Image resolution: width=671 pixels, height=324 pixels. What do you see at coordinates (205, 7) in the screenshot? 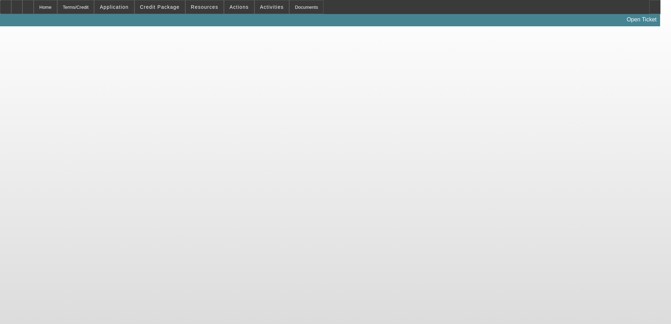
I see `span: Resources` at bounding box center [205, 7].